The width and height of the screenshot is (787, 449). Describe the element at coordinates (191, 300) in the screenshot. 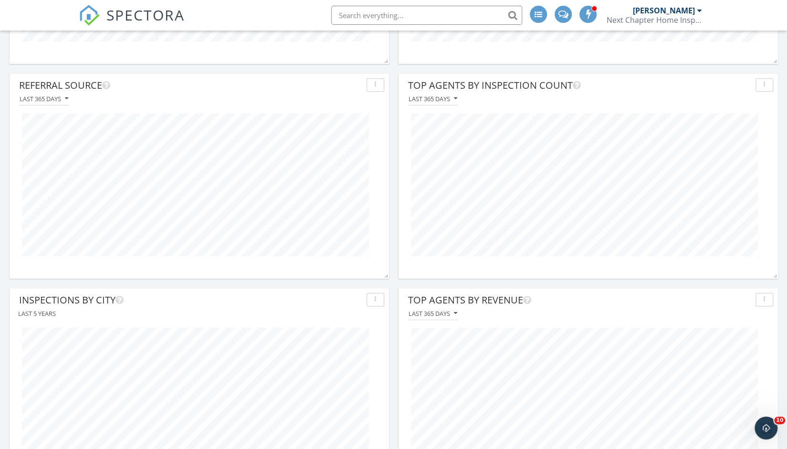

I see `div: Inspections by City` at that location.